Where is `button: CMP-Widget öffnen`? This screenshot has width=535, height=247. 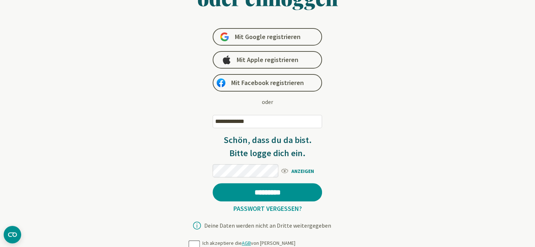 button: CMP-Widget öffnen is located at coordinates (12, 235).